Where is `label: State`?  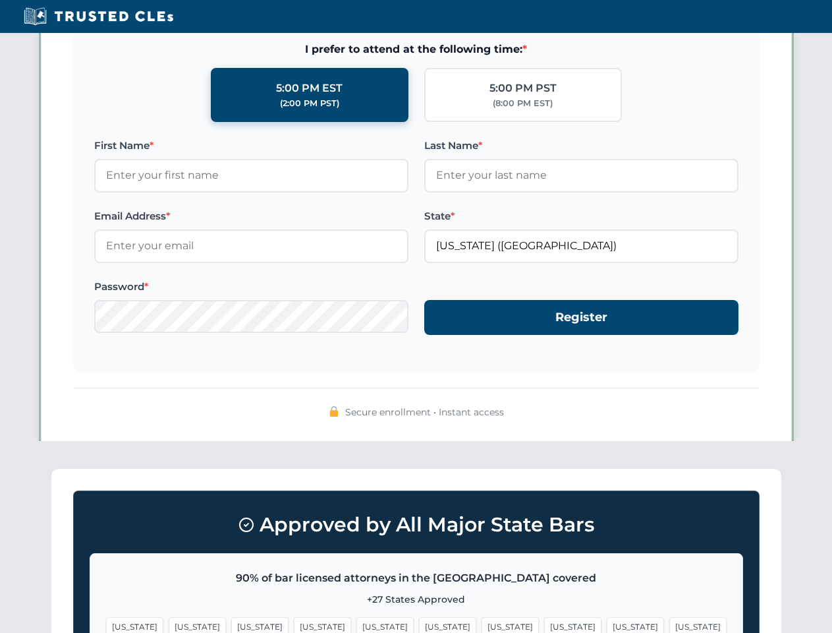
label: State is located at coordinates (581, 216).